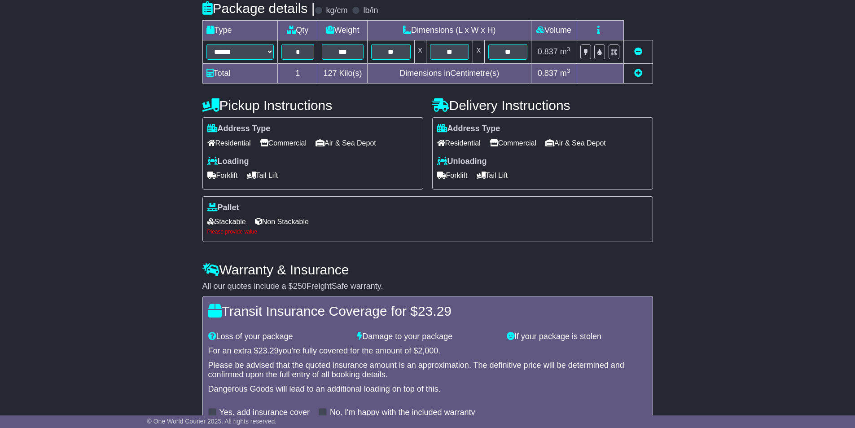  What do you see at coordinates (428, 269) in the screenshot?
I see `h4: Warranty & Insurance` at bounding box center [428, 269].